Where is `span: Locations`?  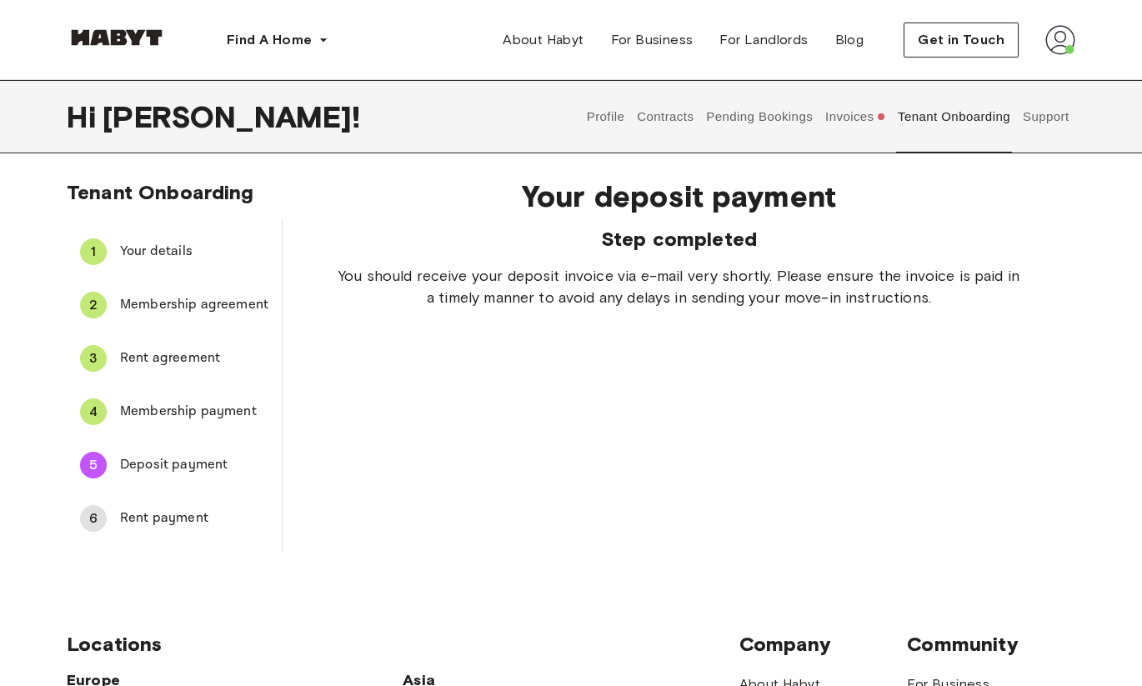
span: Locations is located at coordinates (402, 644).